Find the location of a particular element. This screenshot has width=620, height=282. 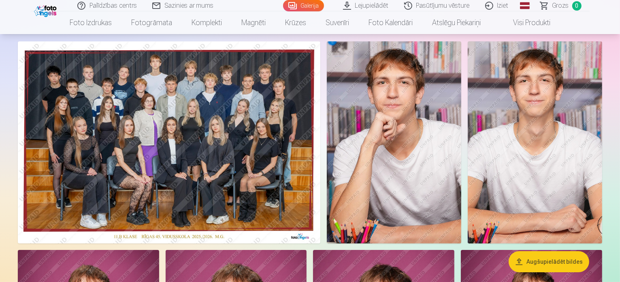

a: Foto izdrukas is located at coordinates (91, 23).